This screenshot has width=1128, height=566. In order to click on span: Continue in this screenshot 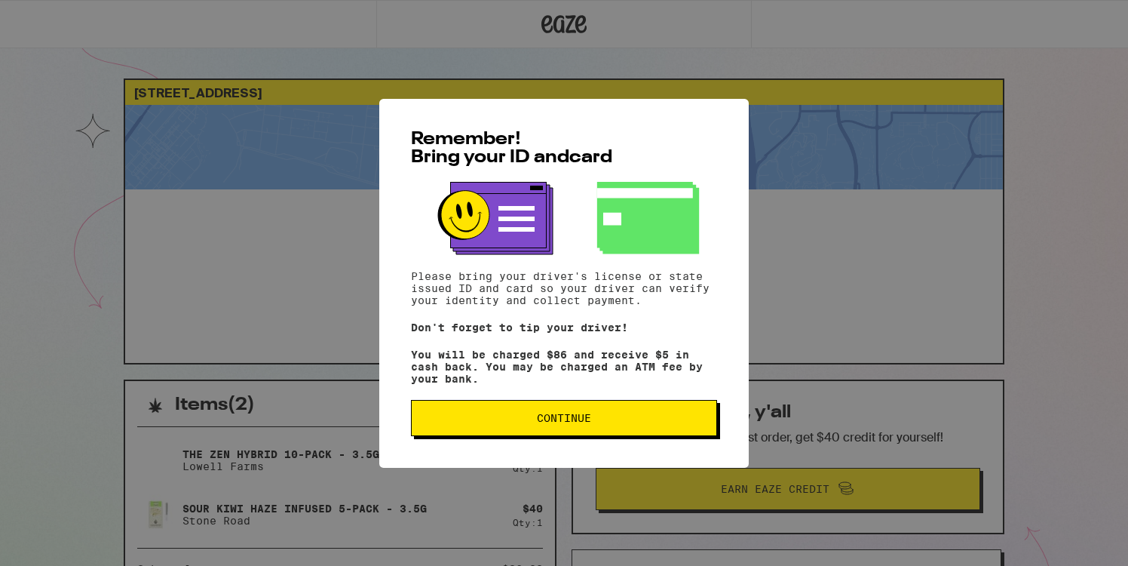, I will do `click(564, 418)`.